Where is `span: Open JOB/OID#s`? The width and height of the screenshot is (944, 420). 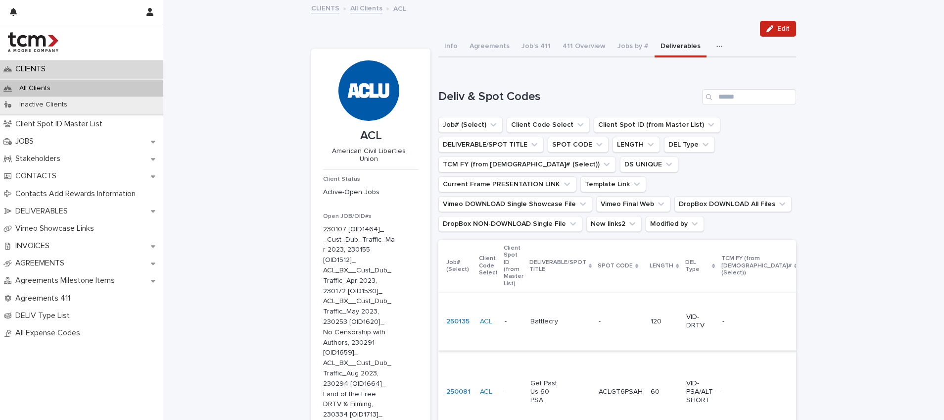 span: Open JOB/OID#s is located at coordinates (347, 216).